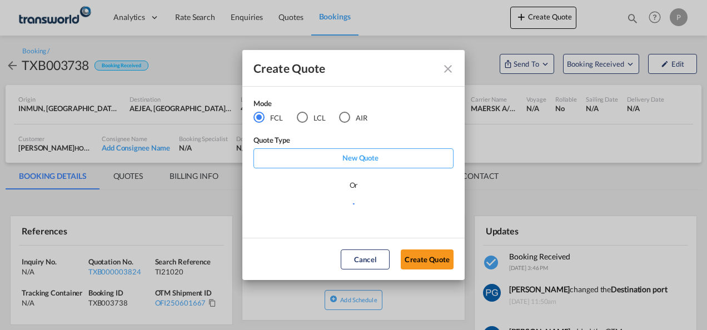 This screenshot has width=707, height=330. I want to click on md-radio-button: LCL, so click(311, 118).